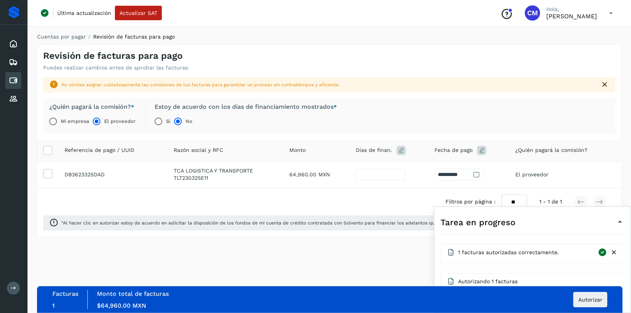  What do you see at coordinates (191, 178) in the screenshot?
I see `span: TLT230325E11` at bounding box center [191, 178].